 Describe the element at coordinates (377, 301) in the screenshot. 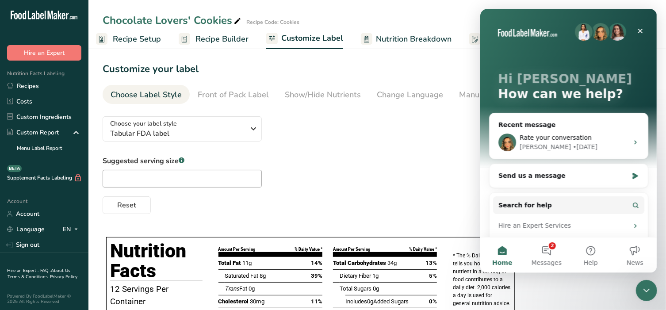

I see `span: Includes Added Sugars` at that location.